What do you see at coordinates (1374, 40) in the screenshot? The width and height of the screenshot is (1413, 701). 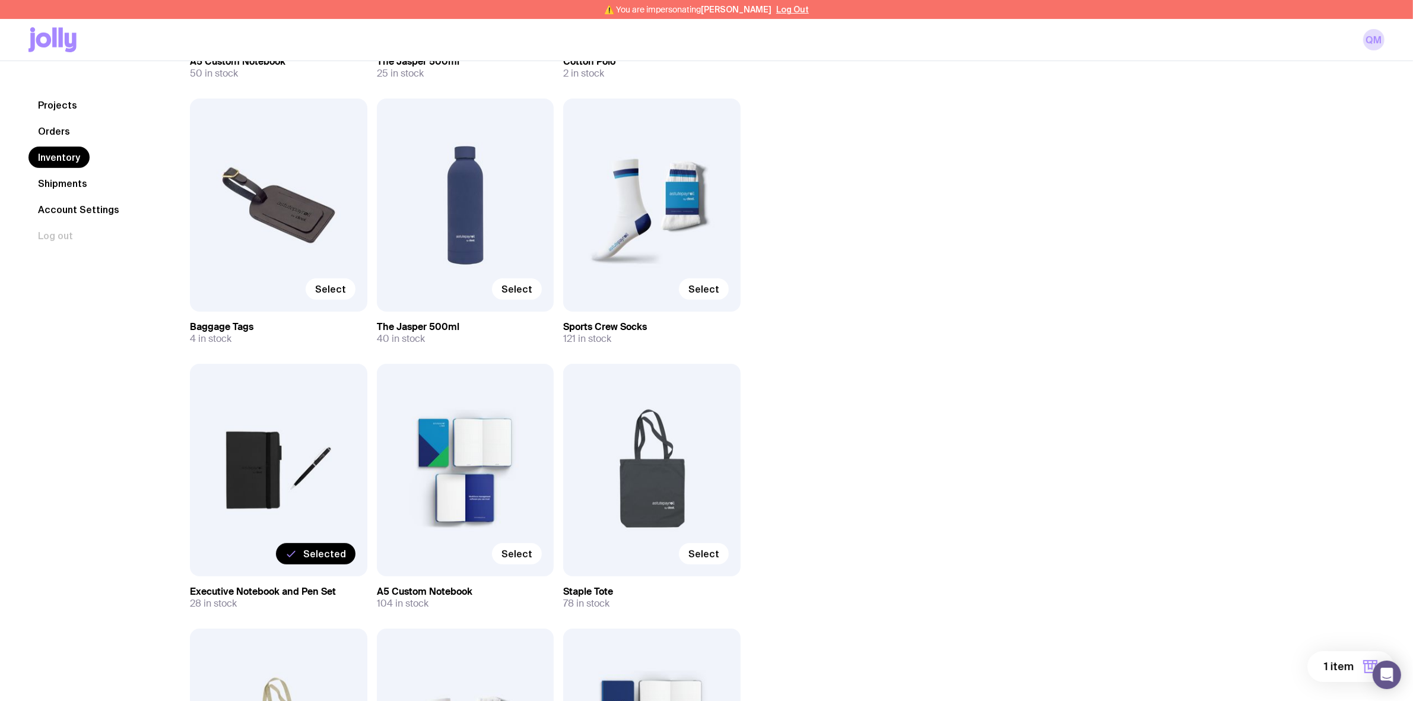 I see `a: QM` at bounding box center [1374, 40].